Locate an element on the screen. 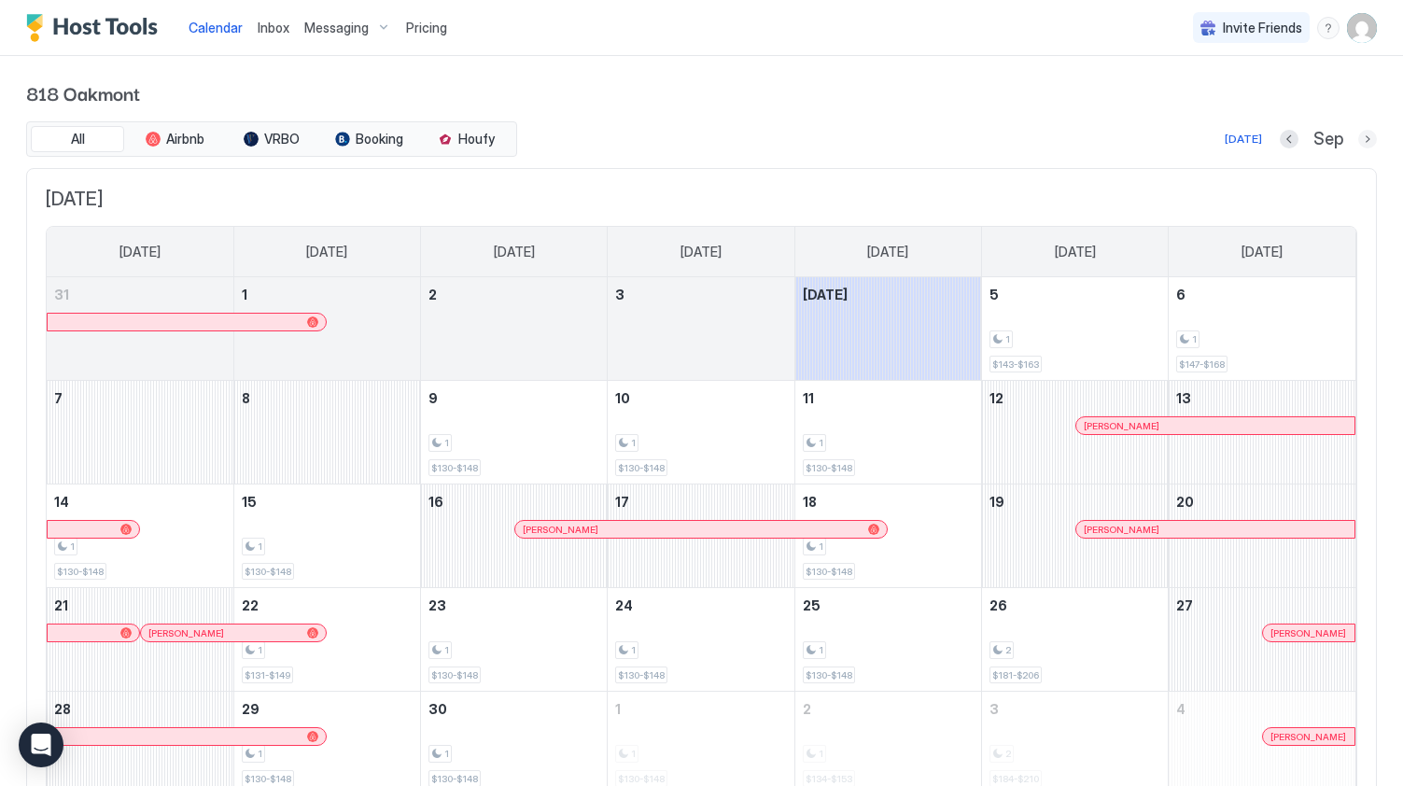 The width and height of the screenshot is (1403, 786). td: September 3, 2025 is located at coordinates (701, 329).